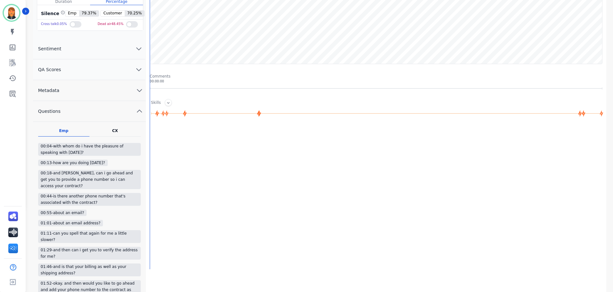 This screenshot has width=613, height=292. Describe the element at coordinates (89, 111) in the screenshot. I see `button: Questions chevron up` at that location.